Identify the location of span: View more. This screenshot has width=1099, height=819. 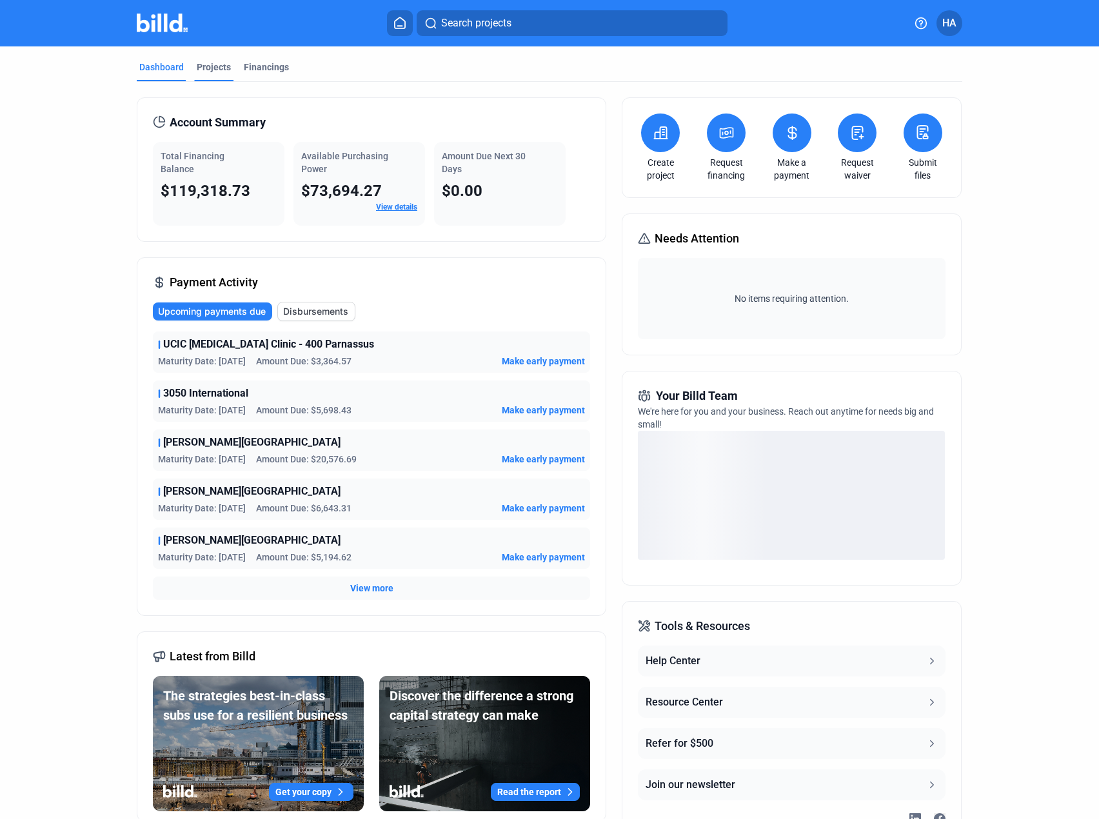
(372, 588).